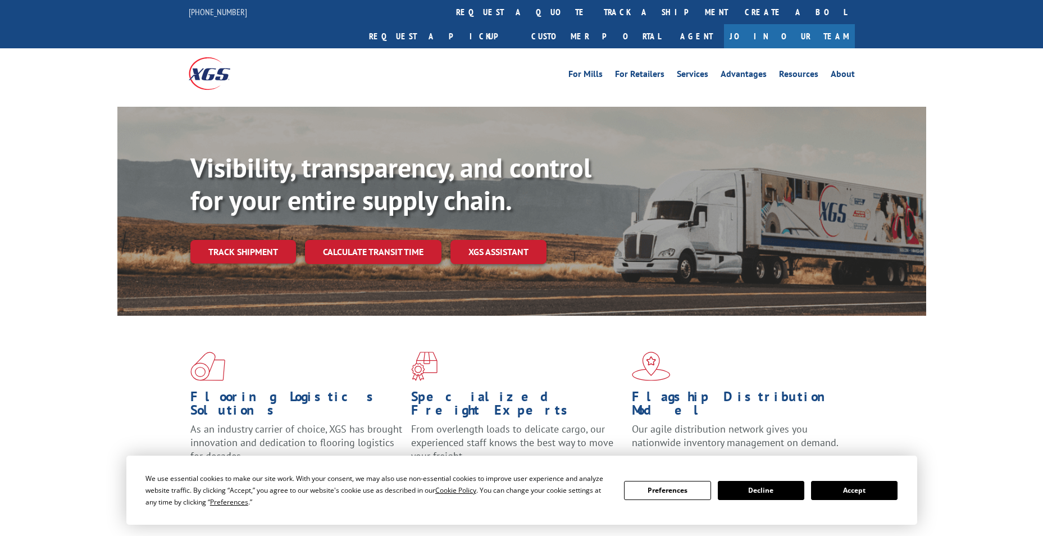  Describe the element at coordinates (373, 252) in the screenshot. I see `a: Calculate transit time` at that location.